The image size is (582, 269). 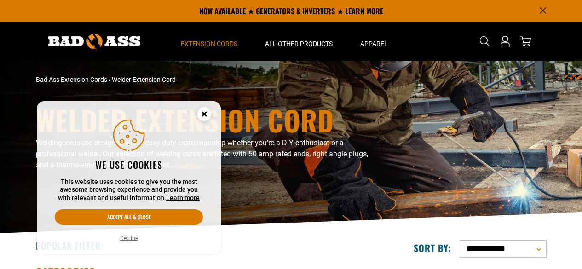 I want to click on a: Learn more, so click(x=183, y=198).